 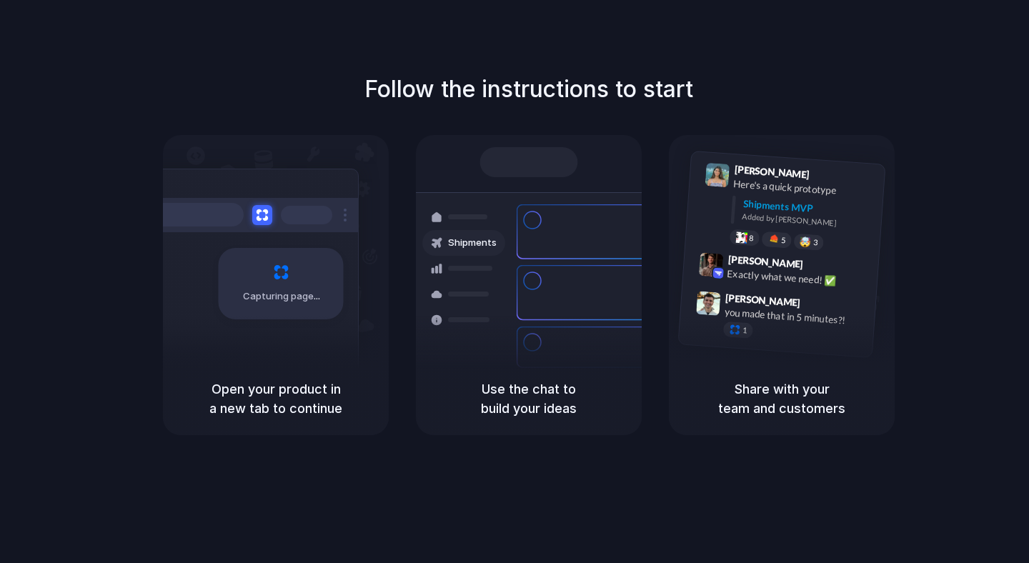 What do you see at coordinates (805, 188) in the screenshot?
I see `div: Here's a quick prototype` at bounding box center [805, 188].